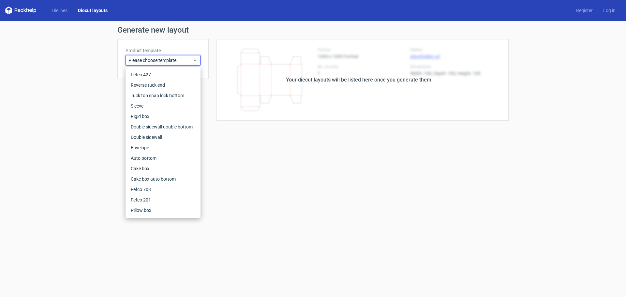 The height and width of the screenshot is (297, 626). I want to click on span: Please choose template, so click(160, 60).